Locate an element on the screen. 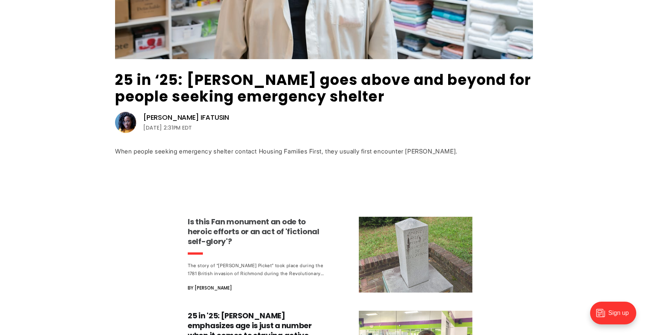 The image size is (648, 335). div: When people seeking emergency shelter contact Housing Families First, they usually first encounte... is located at coordinates (324, 151).